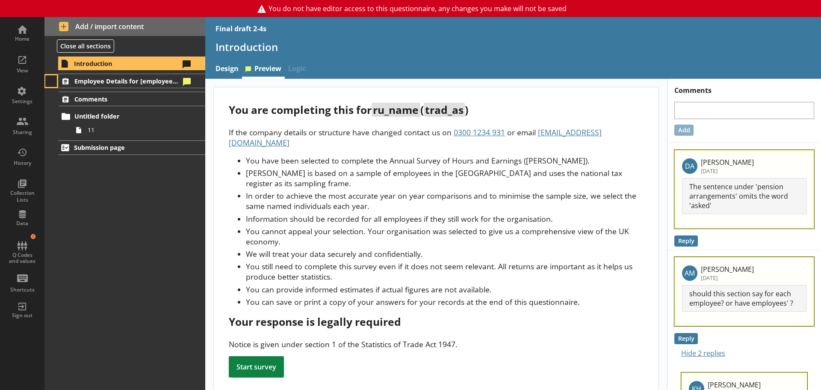 This screenshot has height=390, width=821. I want to click on div: View, so click(22, 71).